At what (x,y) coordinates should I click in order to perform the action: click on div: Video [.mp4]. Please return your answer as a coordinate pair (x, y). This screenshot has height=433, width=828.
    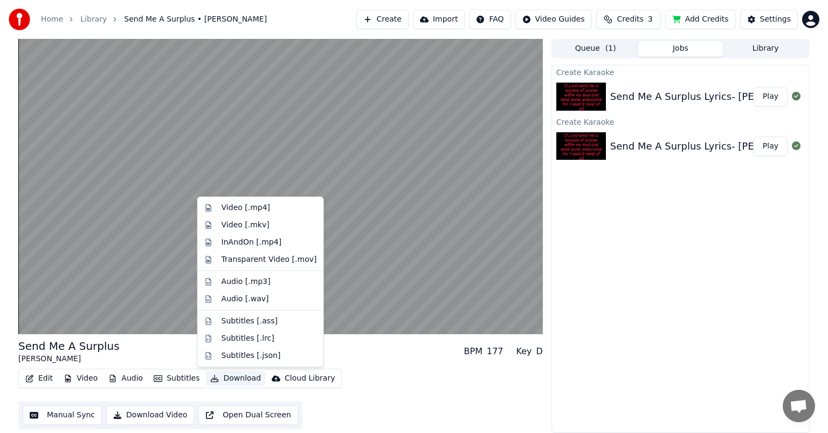
    Looking at the image, I should click on (246, 208).